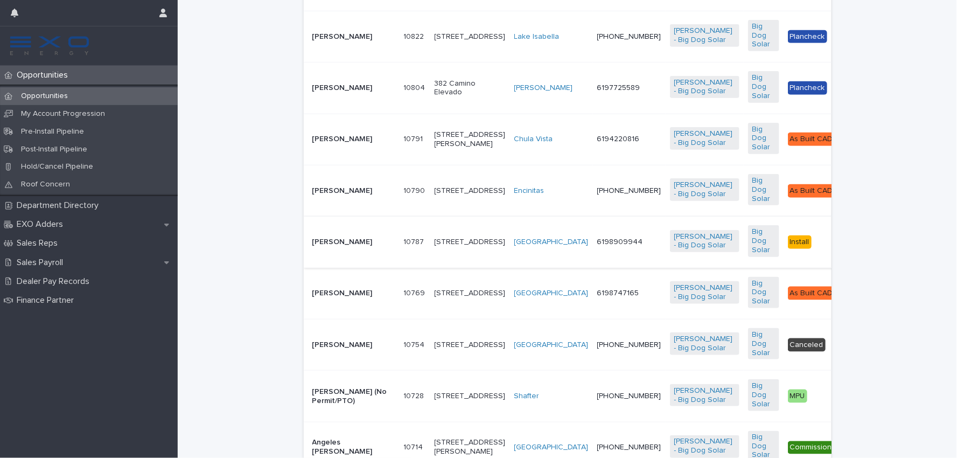 This screenshot has width=957, height=458. I want to click on a: 6197725589, so click(619, 88).